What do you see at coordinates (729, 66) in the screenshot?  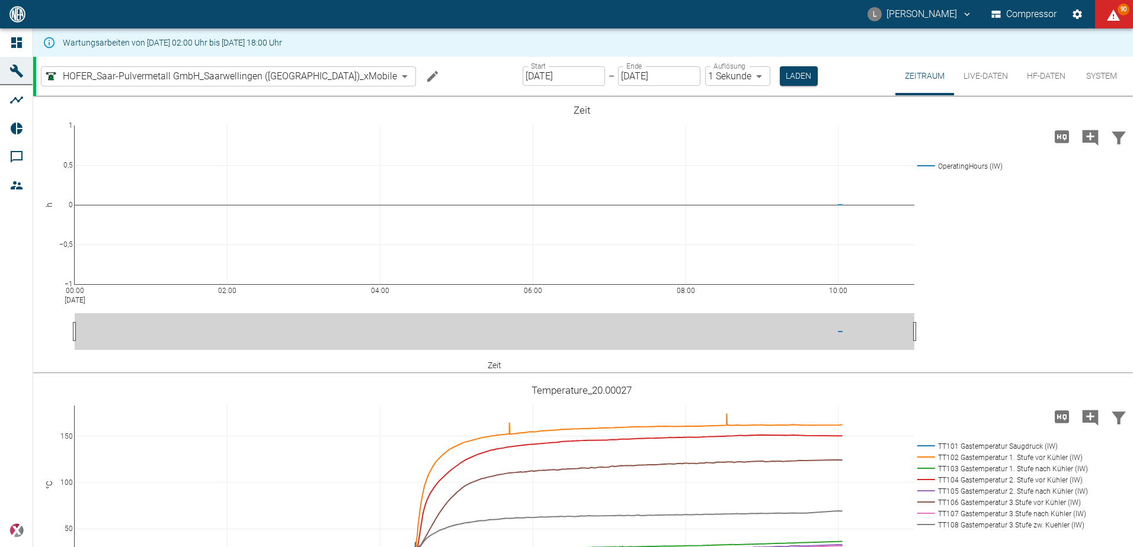 I see `label: Auflösung` at bounding box center [729, 66].